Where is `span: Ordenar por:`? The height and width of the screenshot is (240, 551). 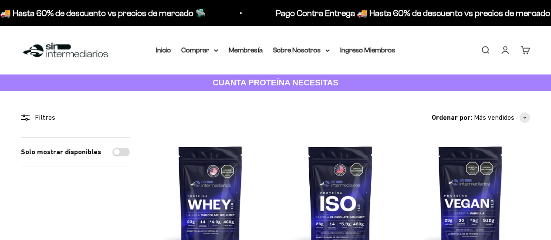
span: Ordenar por: is located at coordinates (451, 118).